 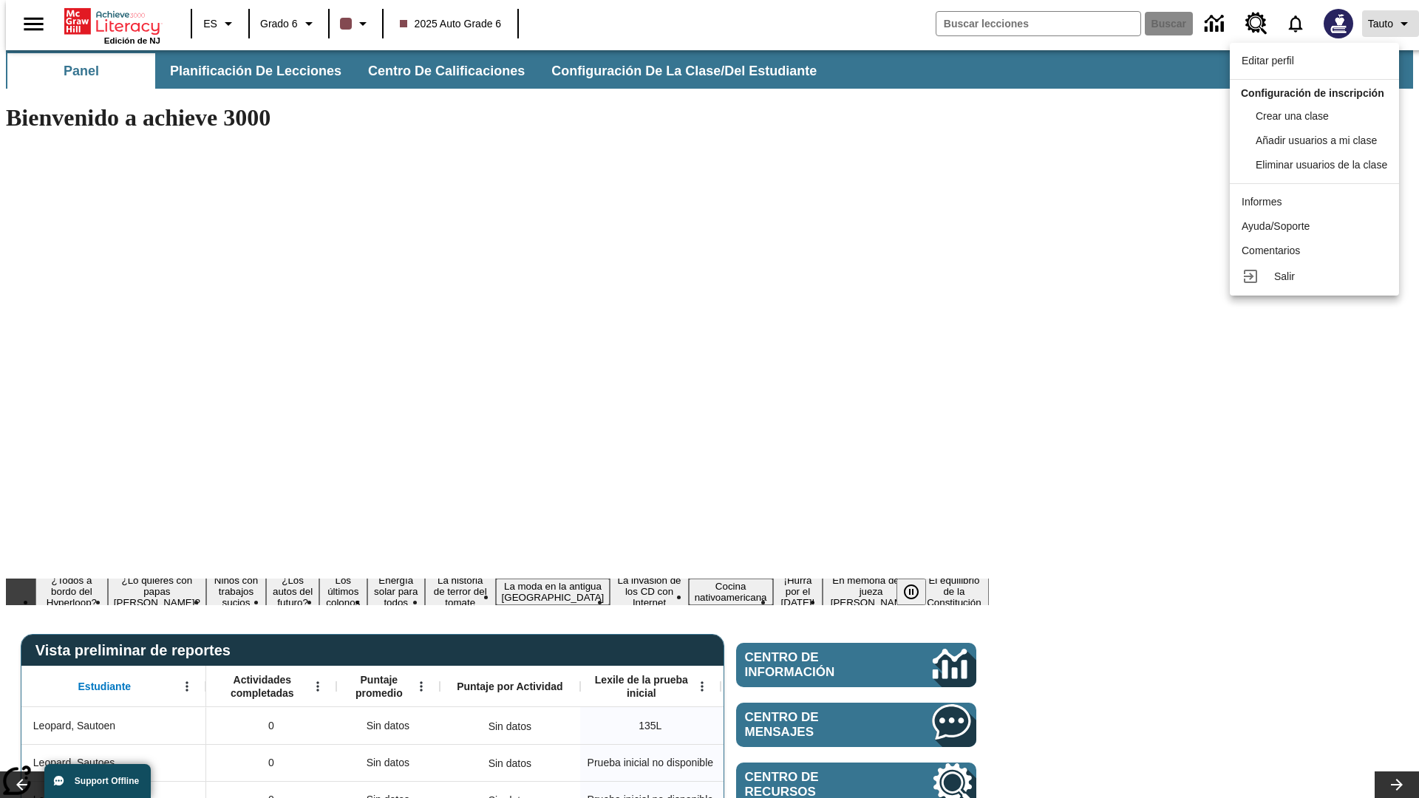 What do you see at coordinates (1312, 93) in the screenshot?
I see `span: Configuración de inscripción` at bounding box center [1312, 93].